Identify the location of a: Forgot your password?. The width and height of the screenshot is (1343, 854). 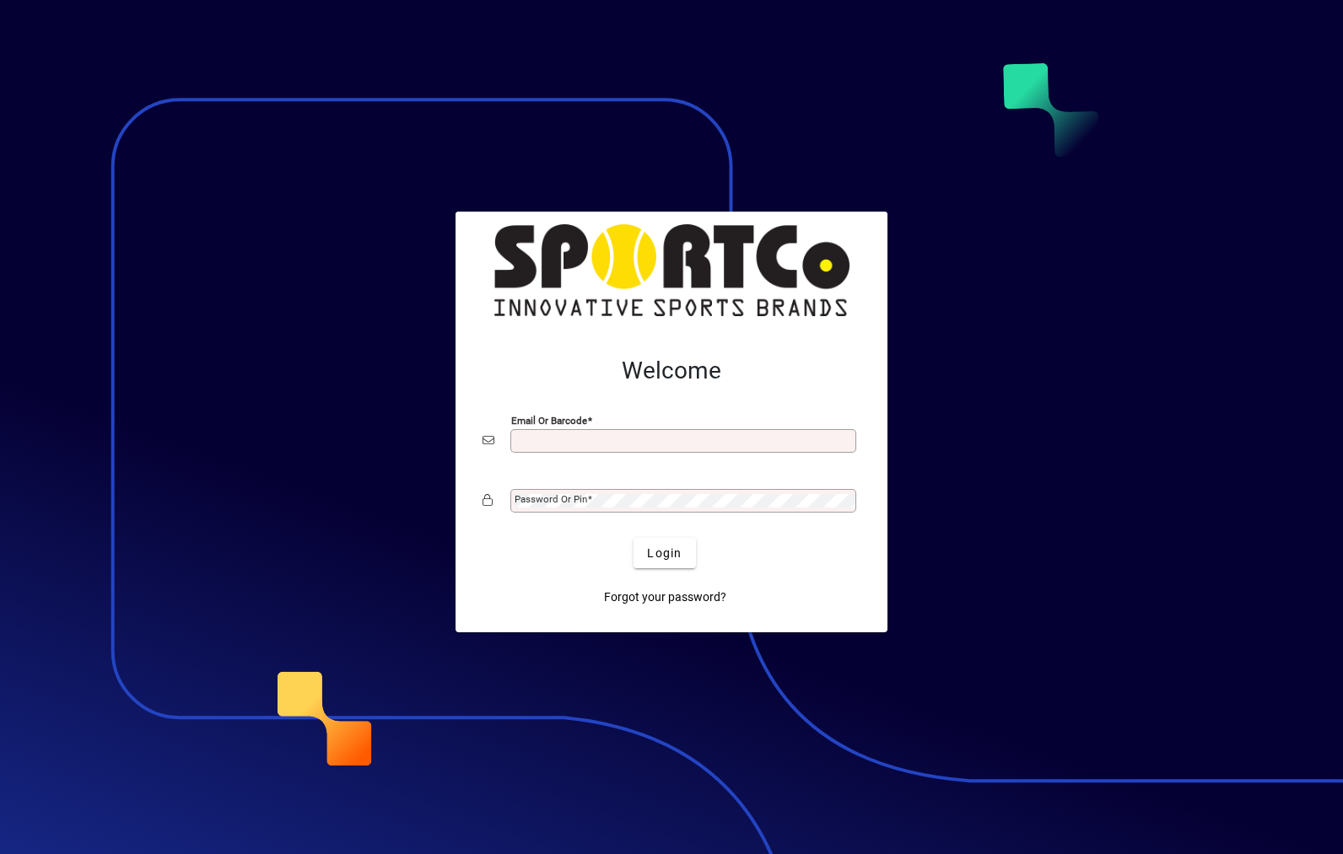
(665, 597).